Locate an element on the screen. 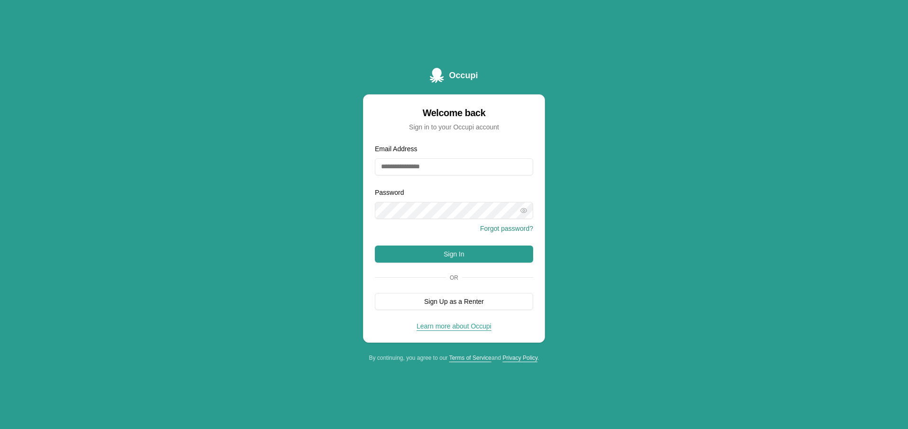 This screenshot has height=429, width=908. div: Sign in to your Occupi account is located at coordinates (454, 127).